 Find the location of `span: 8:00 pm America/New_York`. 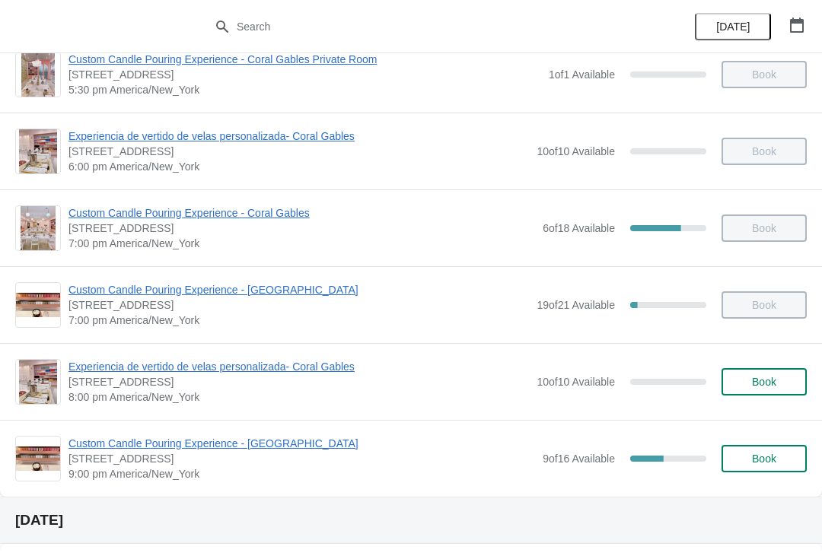

span: 8:00 pm America/New_York is located at coordinates (298, 397).